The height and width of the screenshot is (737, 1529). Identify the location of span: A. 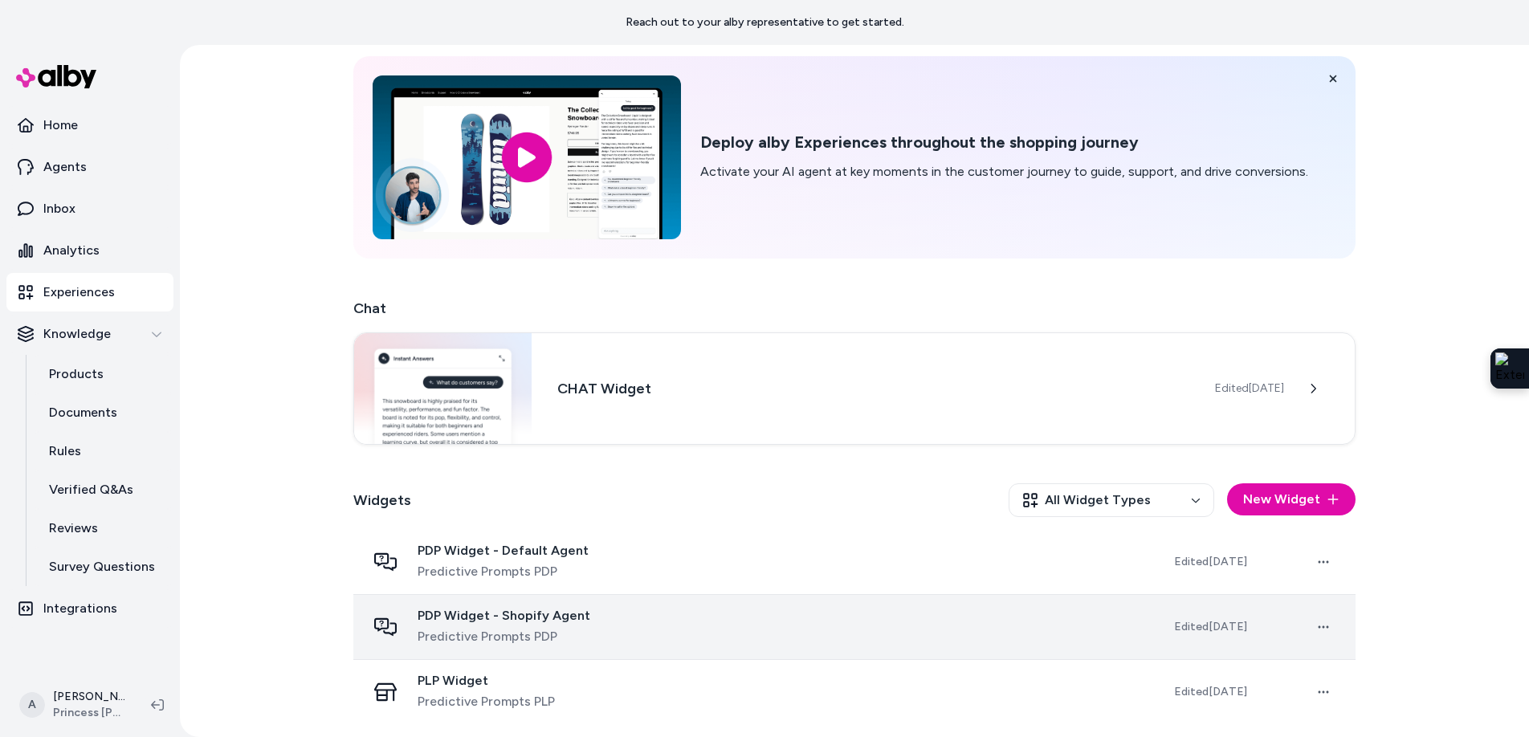
(32, 705).